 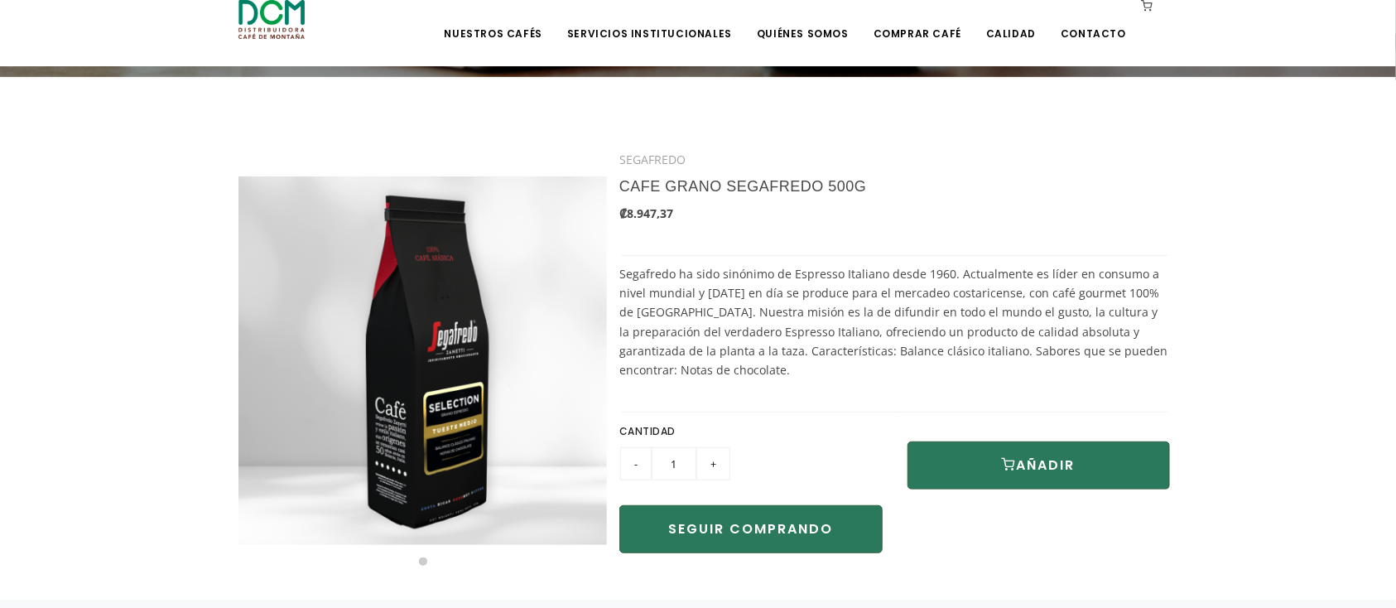 I want to click on a: Calidad, so click(x=1011, y=21).